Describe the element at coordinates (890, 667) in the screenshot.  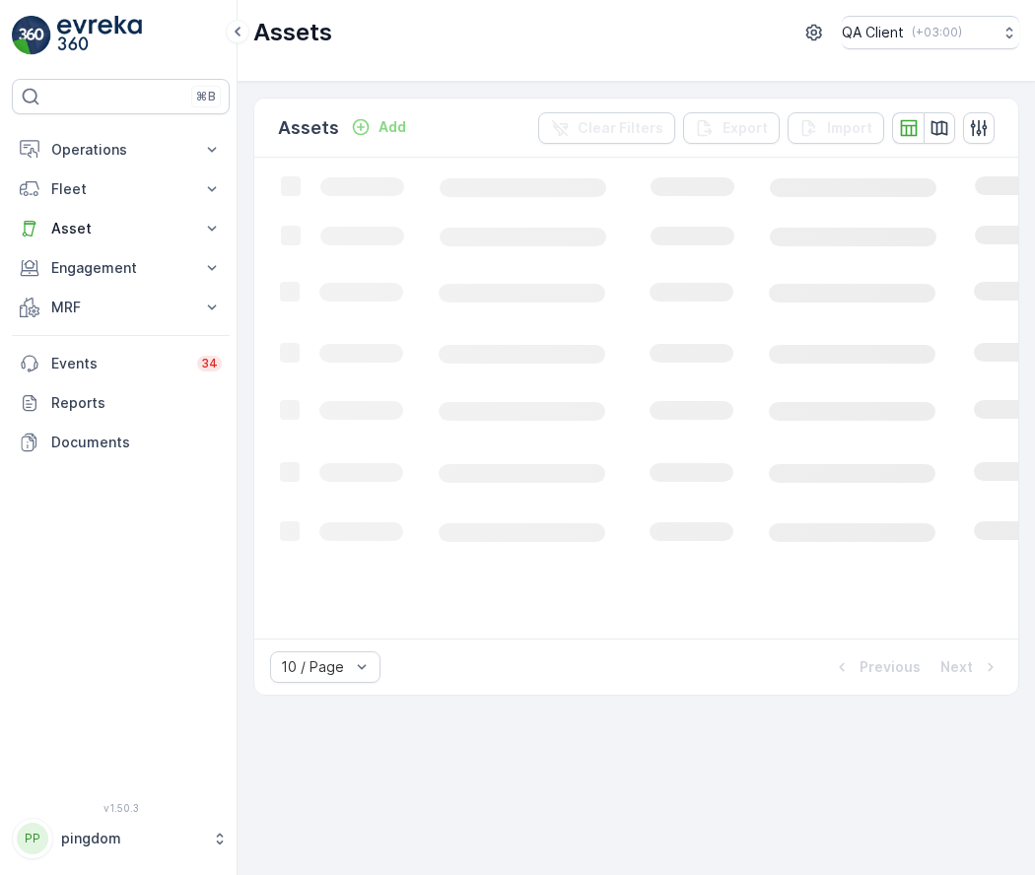
I see `p: Previous` at that location.